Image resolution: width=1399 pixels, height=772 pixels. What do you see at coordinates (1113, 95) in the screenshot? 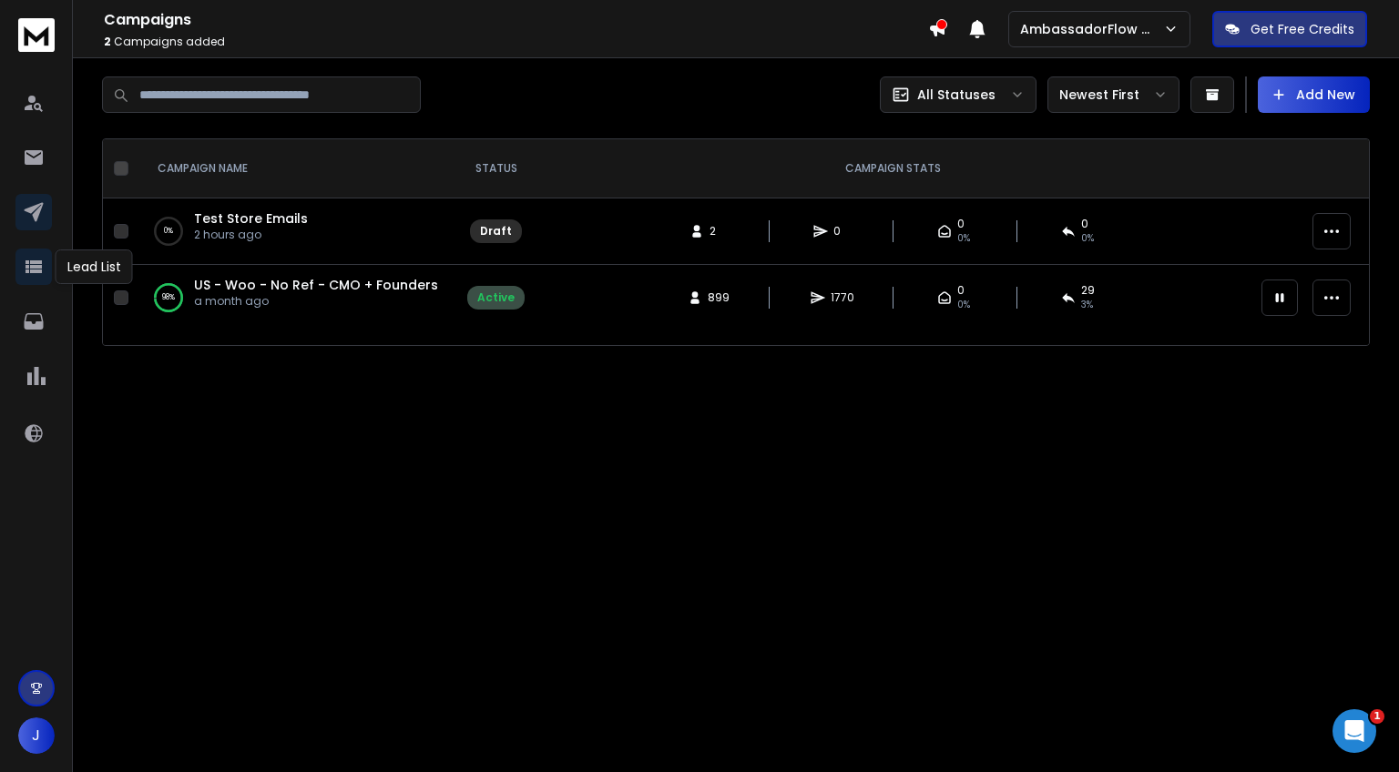
I see `button: Newest First` at bounding box center [1113, 95].